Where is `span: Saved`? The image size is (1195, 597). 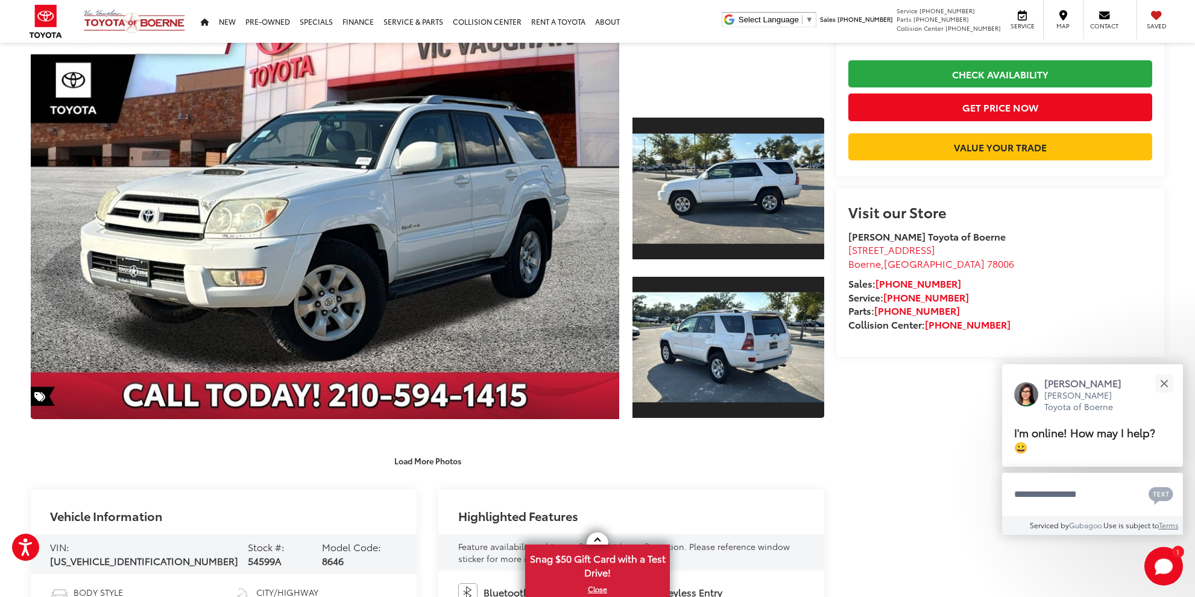 span: Saved is located at coordinates (1156, 26).